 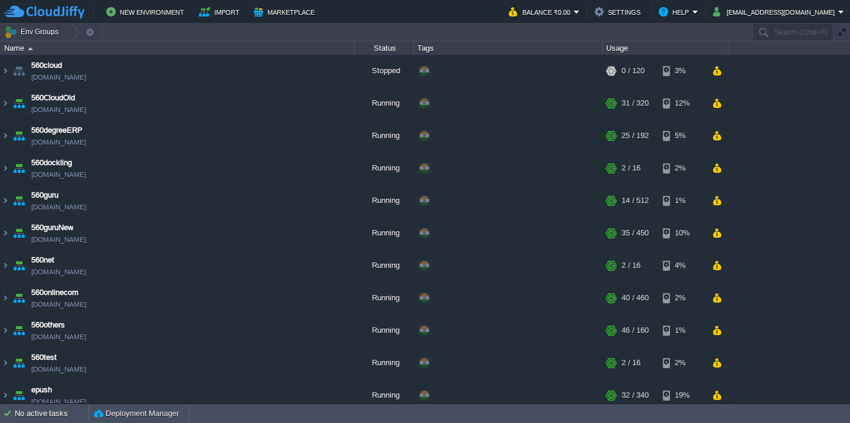 I want to click on button: Settings, so click(x=619, y=12).